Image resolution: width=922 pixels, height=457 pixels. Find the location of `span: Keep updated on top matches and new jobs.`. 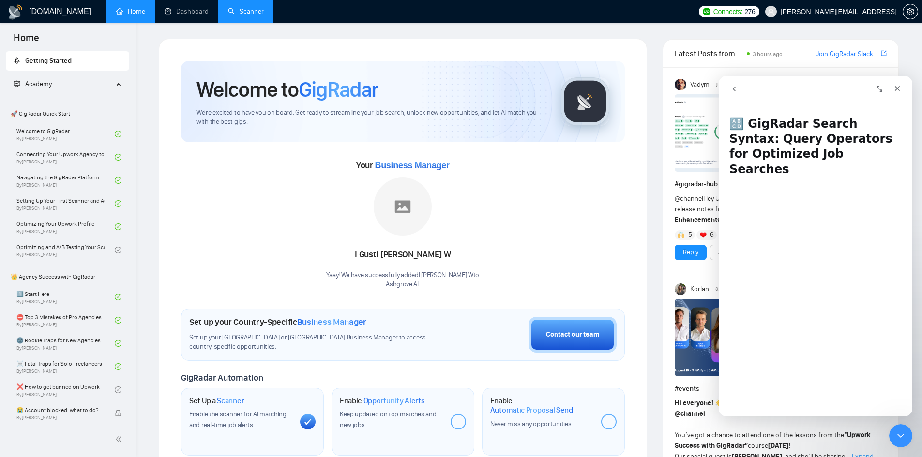

span: Keep updated on top matches and new jobs. is located at coordinates (388, 420).